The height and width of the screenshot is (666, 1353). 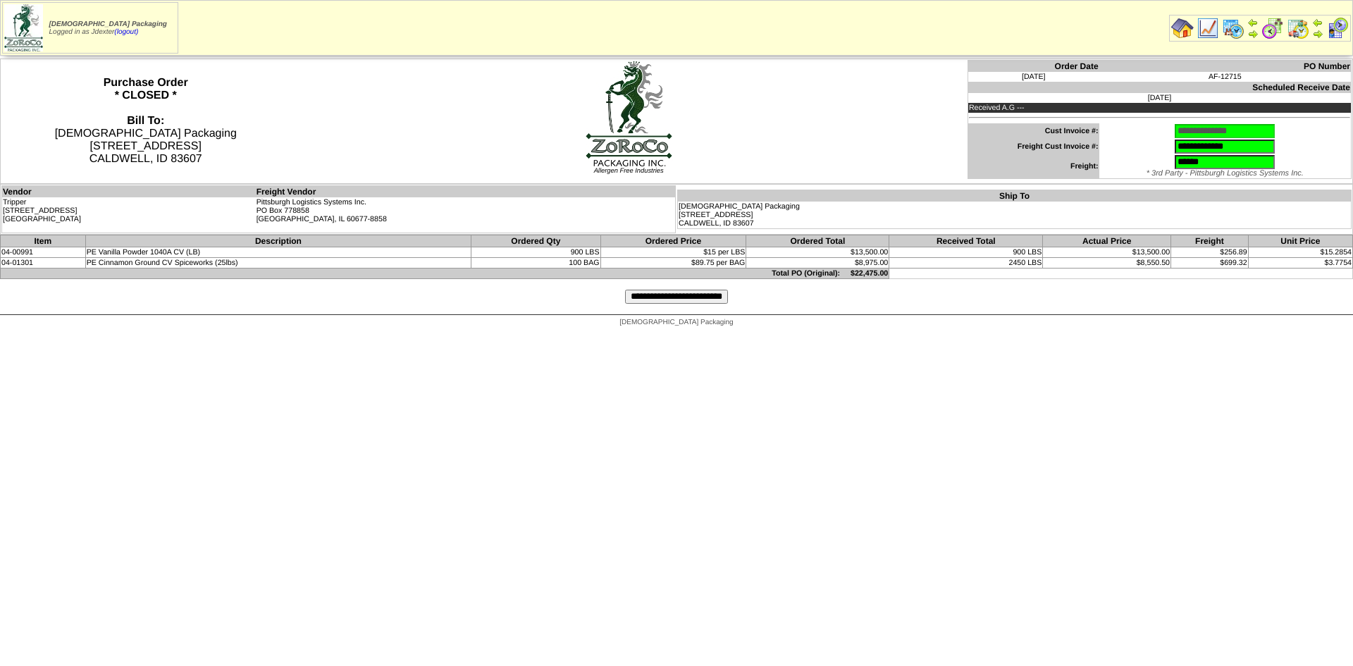 I want to click on td: $699.32, so click(x=1210, y=263).